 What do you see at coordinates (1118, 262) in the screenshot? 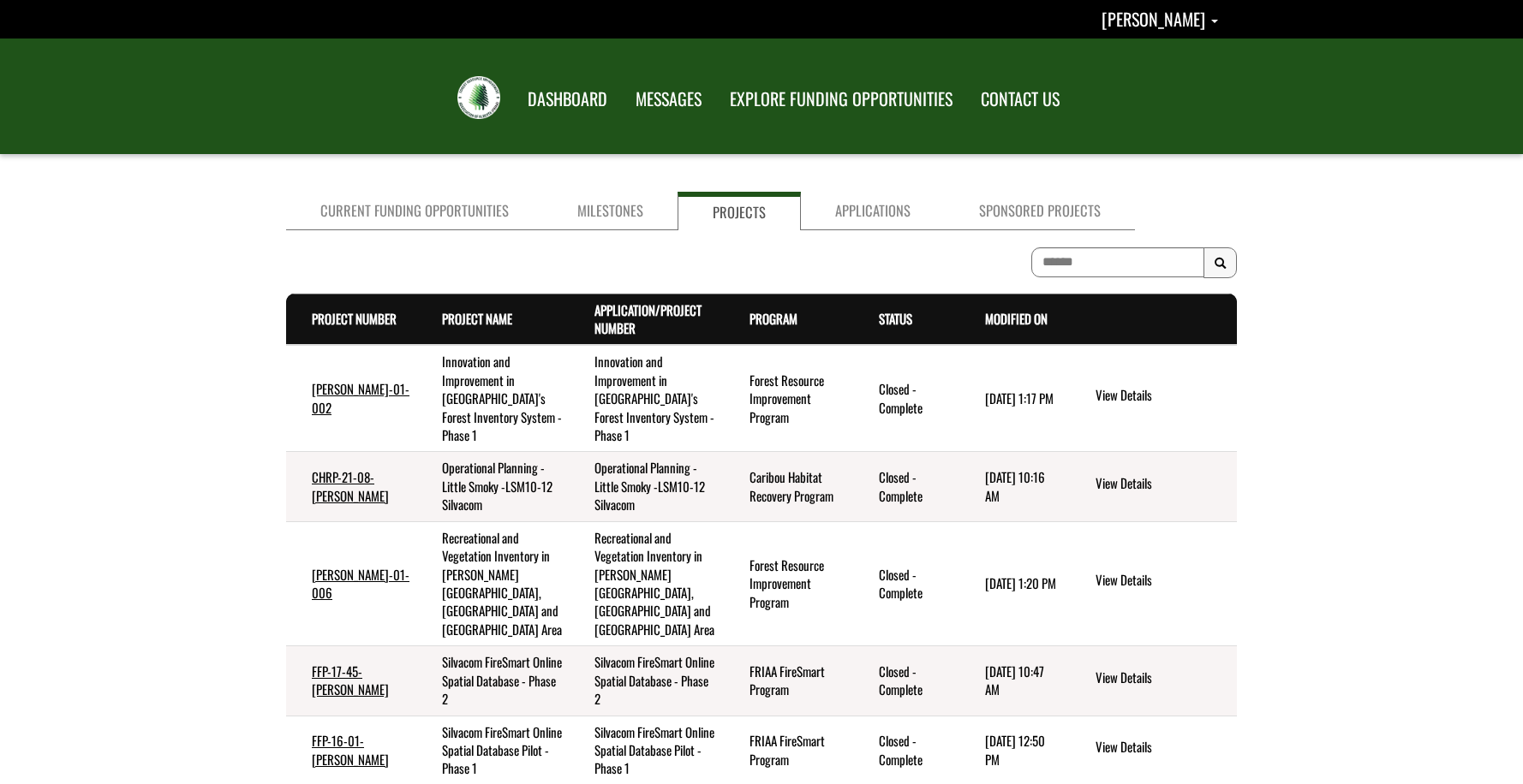
I see `input: To search on partial text, use the asterisk (*) wildcard character.` at bounding box center [1118, 262].